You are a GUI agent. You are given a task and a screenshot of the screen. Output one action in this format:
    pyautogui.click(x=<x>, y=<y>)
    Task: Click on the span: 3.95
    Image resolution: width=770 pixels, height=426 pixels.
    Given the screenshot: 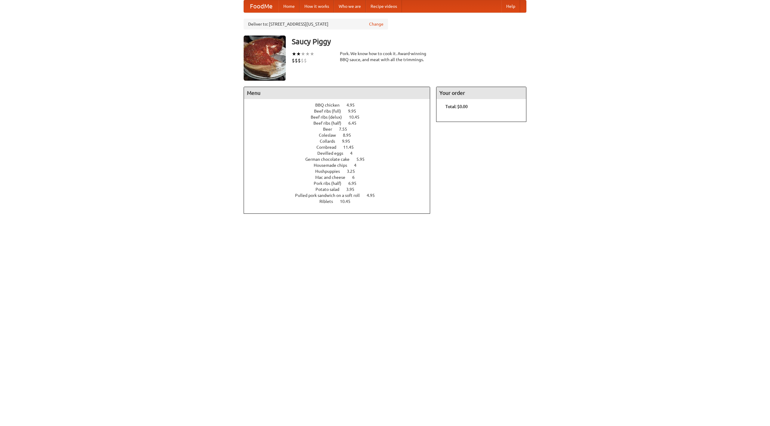 What is the action you would take?
    pyautogui.click(x=353, y=189)
    